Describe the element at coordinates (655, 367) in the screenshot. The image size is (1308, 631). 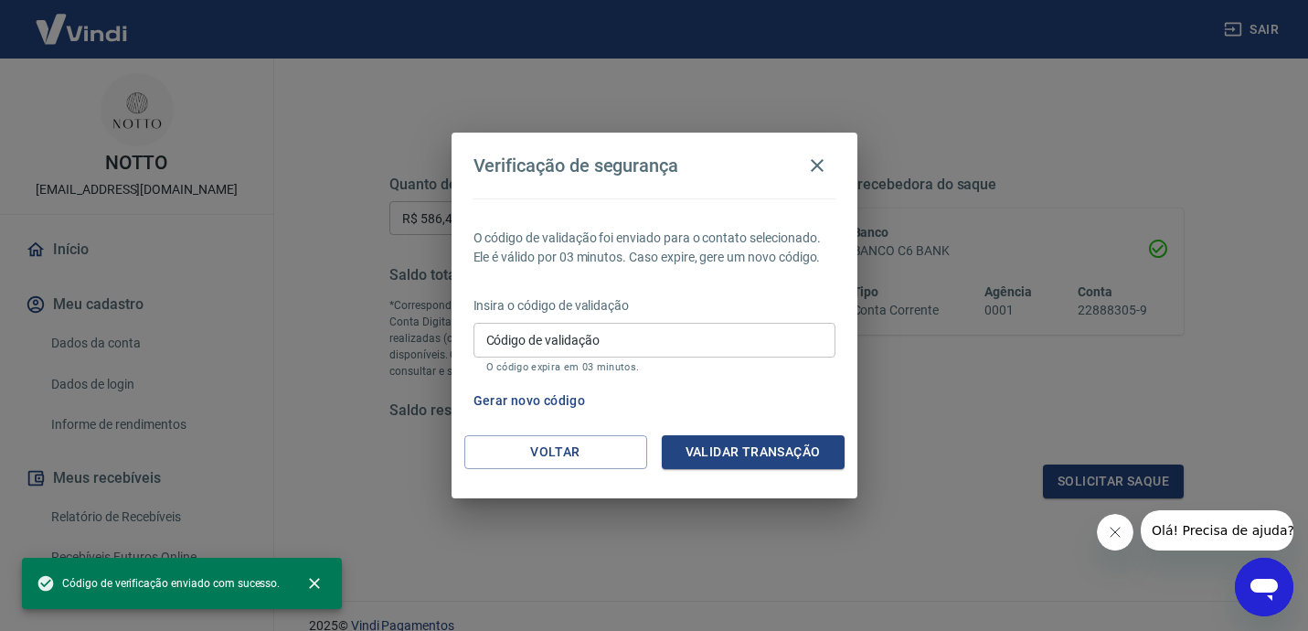
I see `p: O código expira em 03 minutos.` at that location.